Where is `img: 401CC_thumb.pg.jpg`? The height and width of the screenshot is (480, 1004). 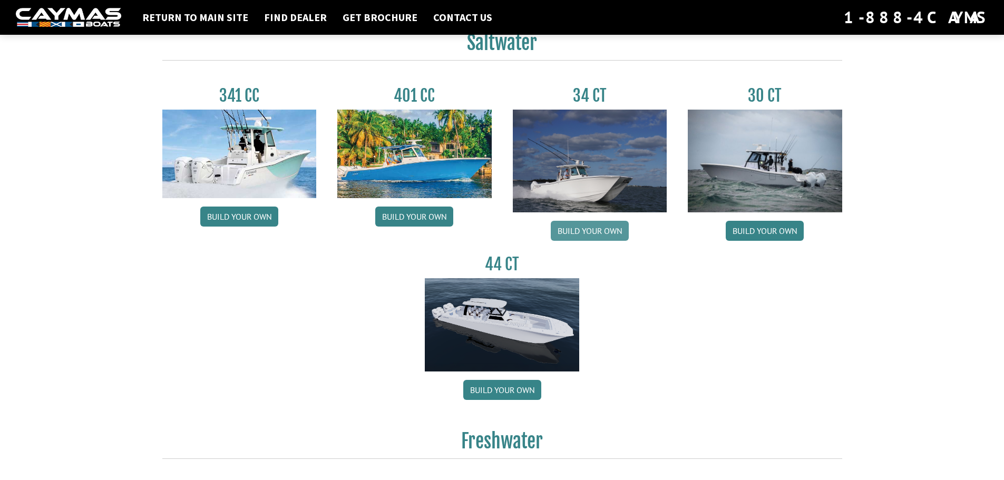
img: 401CC_thumb.pg.jpg is located at coordinates (414, 154).